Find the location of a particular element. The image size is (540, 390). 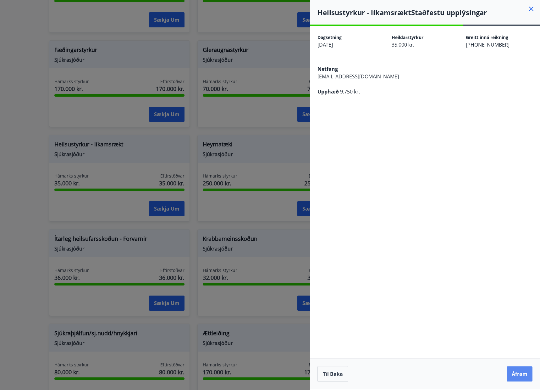

span: Greitt inná reikning is located at coordinates (487, 37).